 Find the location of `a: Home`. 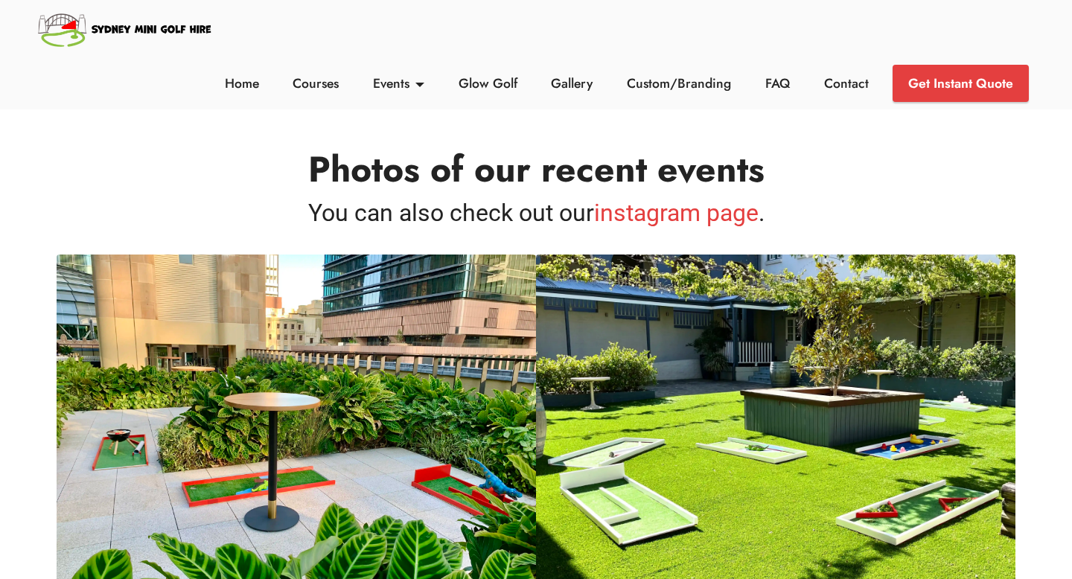

a: Home is located at coordinates (241, 83).